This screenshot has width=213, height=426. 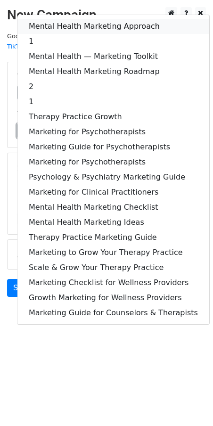 What do you see at coordinates (113, 253) in the screenshot?
I see `a: Marketing to Grow Your Therapy Practice` at bounding box center [113, 253].